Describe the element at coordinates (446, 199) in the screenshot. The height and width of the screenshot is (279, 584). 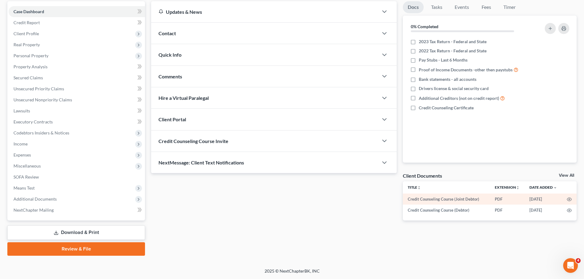
I see `td: Credit Counseling Course (Joint Debtor)` at that location.